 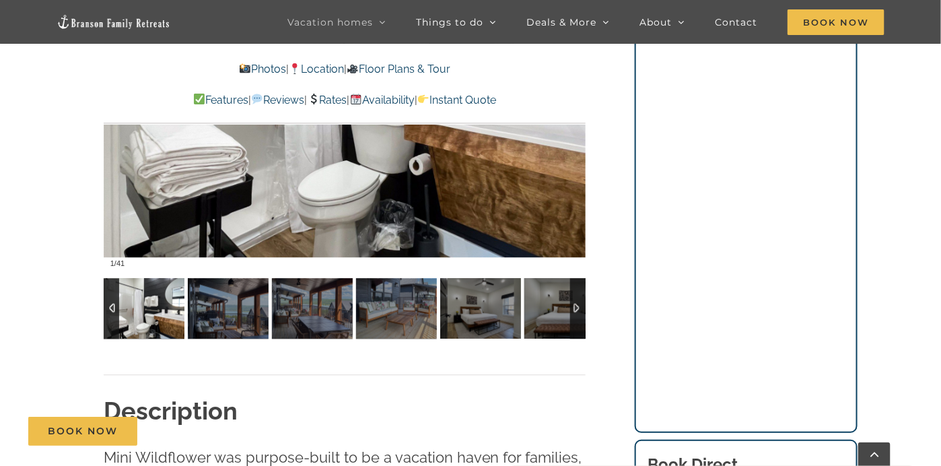 I want to click on img: 06-Wildflower-Lodge-at-Table-Rock-Lake-Branson-Family-Retreats-vacation-home-rental-1140-scaled.j..., so click(x=480, y=308).